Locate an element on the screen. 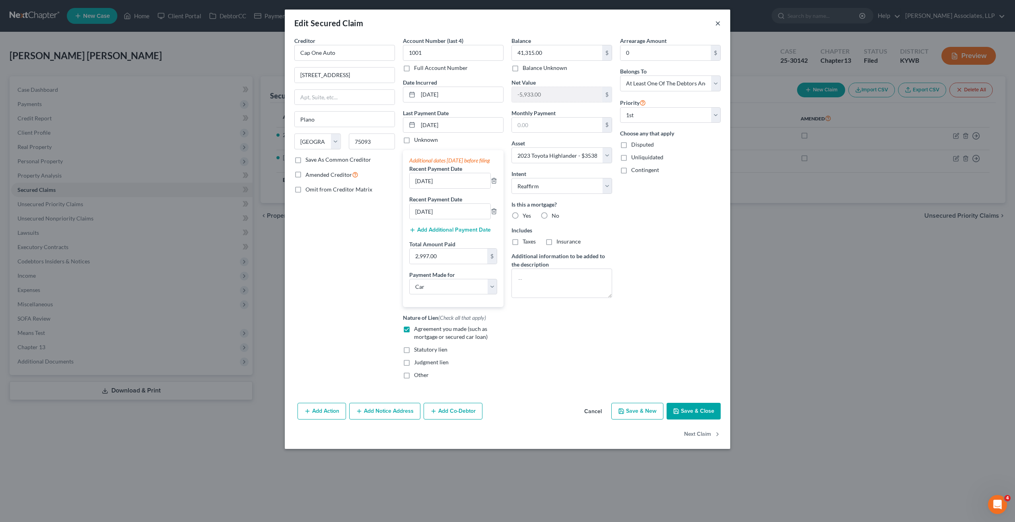  span: (Check all that apply) is located at coordinates (462, 318).